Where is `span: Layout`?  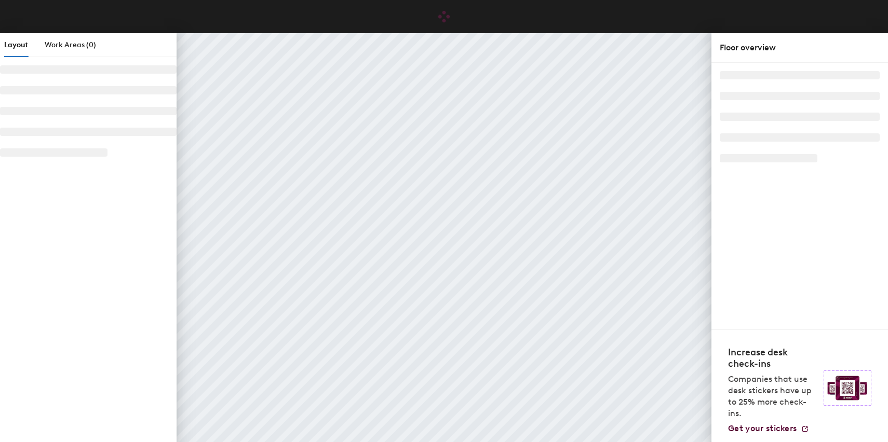
span: Layout is located at coordinates (16, 45).